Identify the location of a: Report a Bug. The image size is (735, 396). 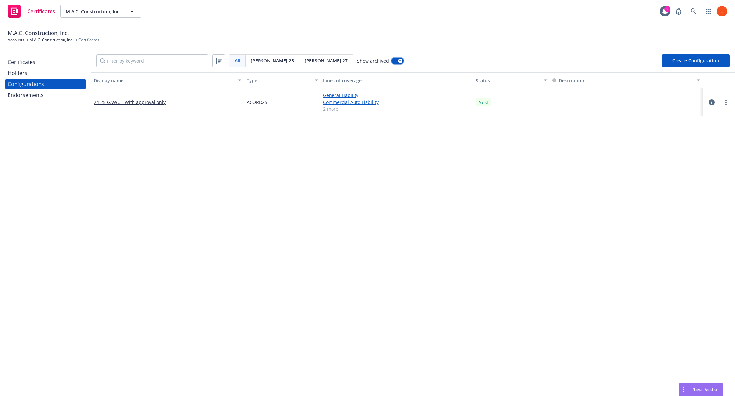
(678, 11).